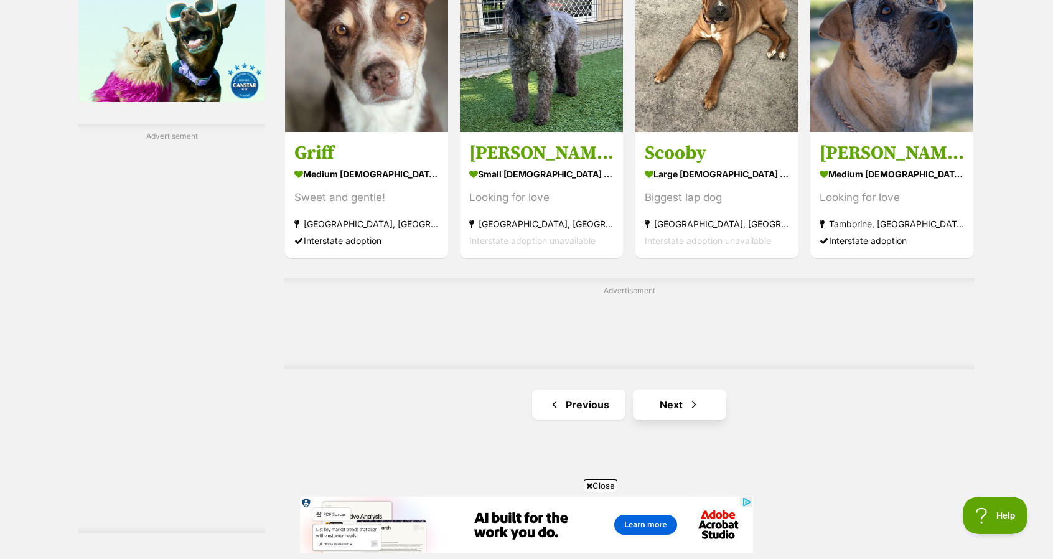 The width and height of the screenshot is (1053, 559). Describe the element at coordinates (629, 404) in the screenshot. I see `nav: Pagination` at that location.